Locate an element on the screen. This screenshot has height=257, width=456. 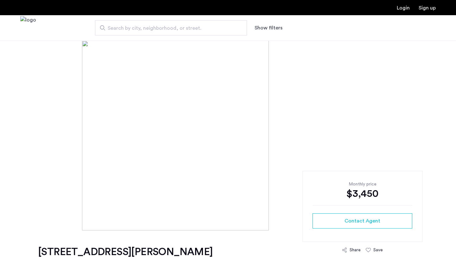
div: Share is located at coordinates (355, 250).